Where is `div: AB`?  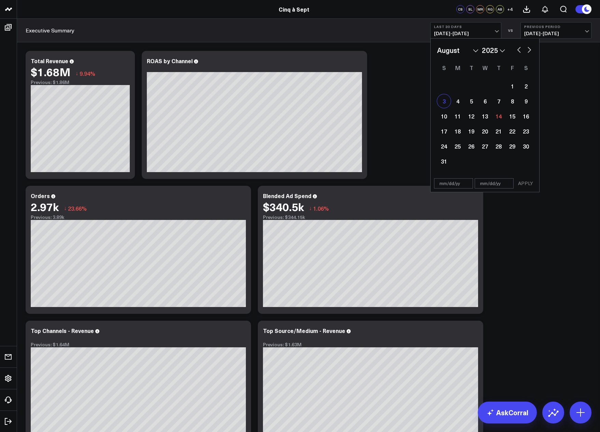 div: AB is located at coordinates (500, 9).